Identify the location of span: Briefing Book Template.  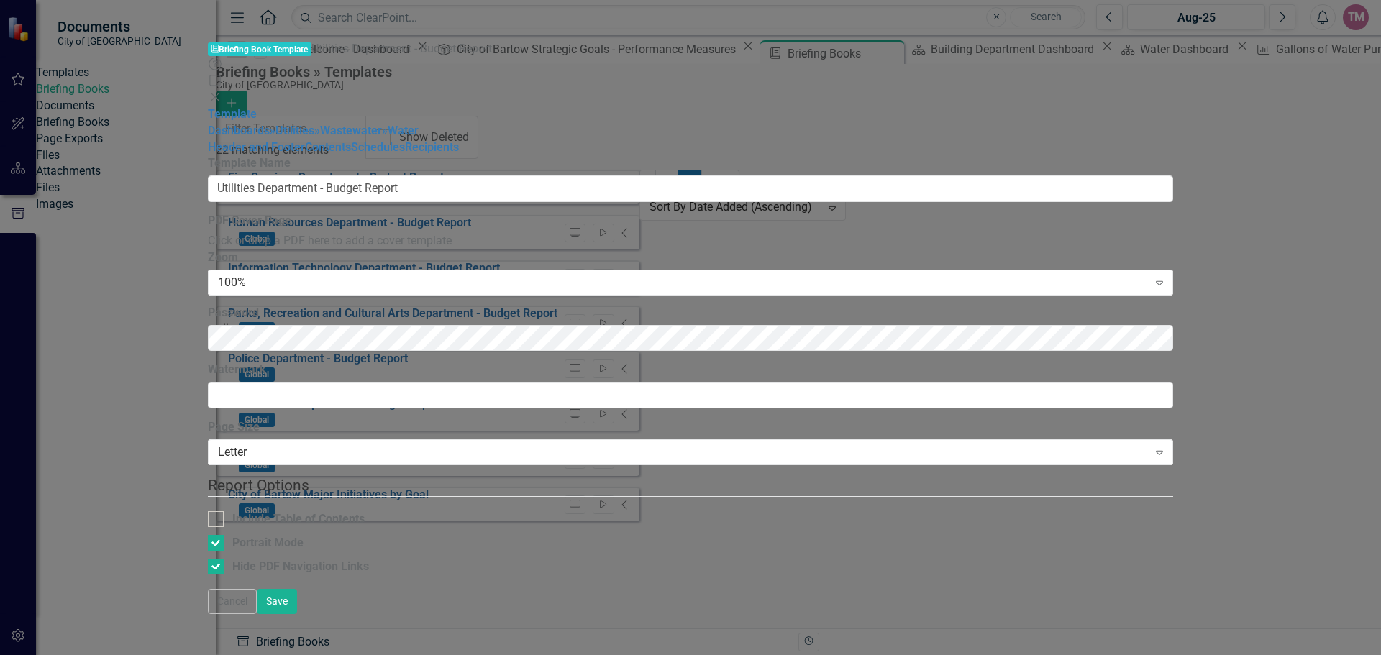
(260, 49).